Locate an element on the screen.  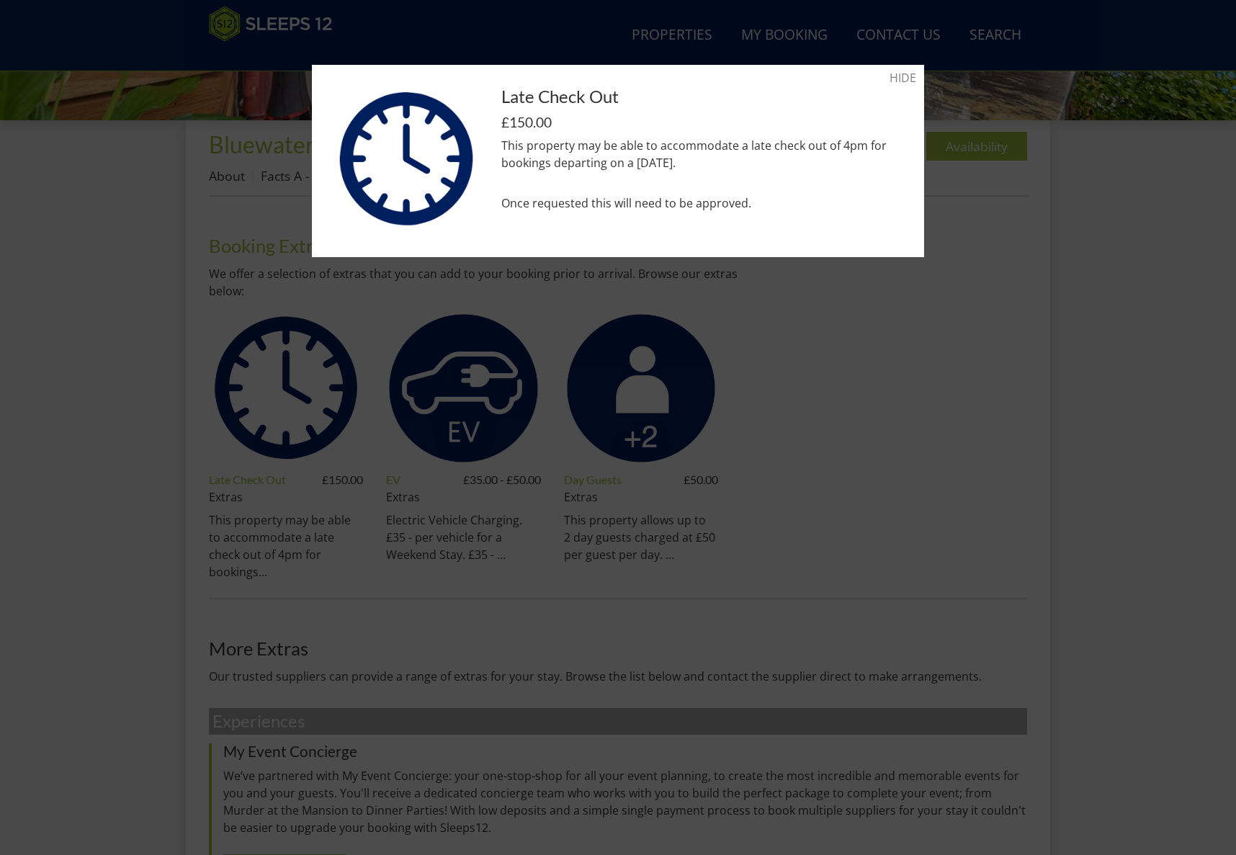
h2: £150.00 is located at coordinates (701, 122).